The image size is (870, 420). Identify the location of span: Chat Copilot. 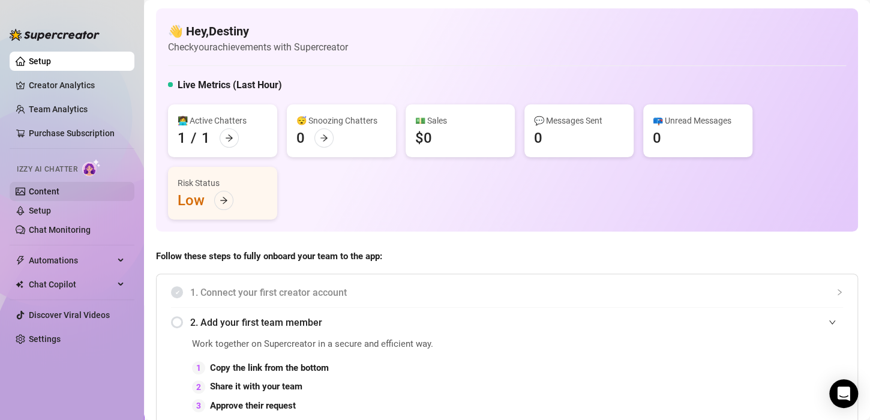
(71, 285).